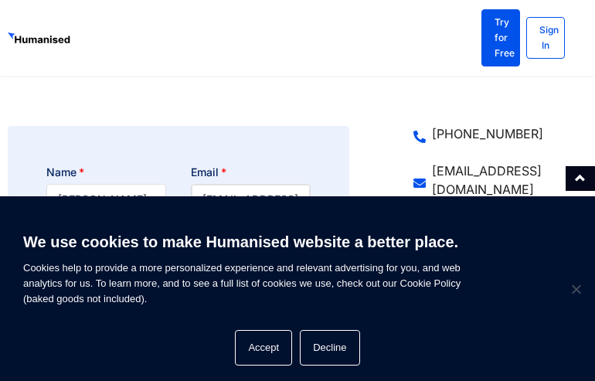 The image size is (595, 381). Describe the element at coordinates (575, 289) in the screenshot. I see `span: Decline` at that location.